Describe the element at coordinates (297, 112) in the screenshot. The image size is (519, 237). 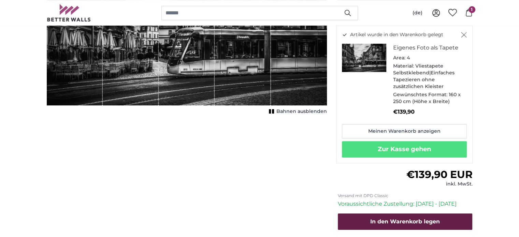
I see `button: Bahnen ausblenden` at that location.